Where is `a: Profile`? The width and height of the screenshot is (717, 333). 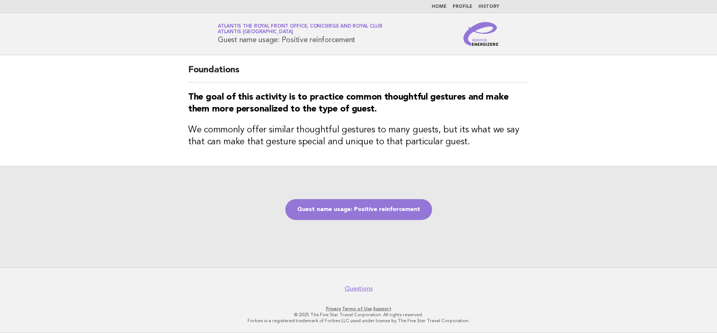 a: Profile is located at coordinates (462, 7).